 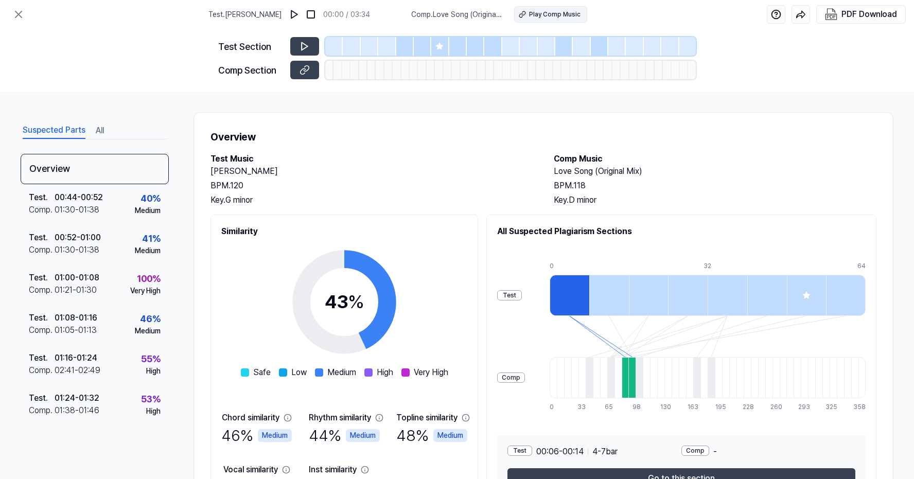 What do you see at coordinates (715, 159) in the screenshot?
I see `h2: Comp Music` at bounding box center [715, 159].